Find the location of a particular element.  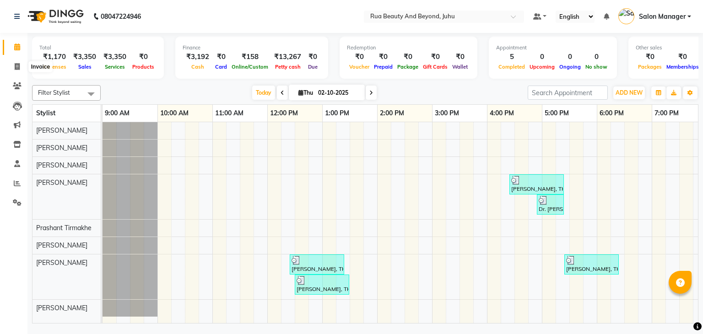

span: Ongoing is located at coordinates (570, 67).